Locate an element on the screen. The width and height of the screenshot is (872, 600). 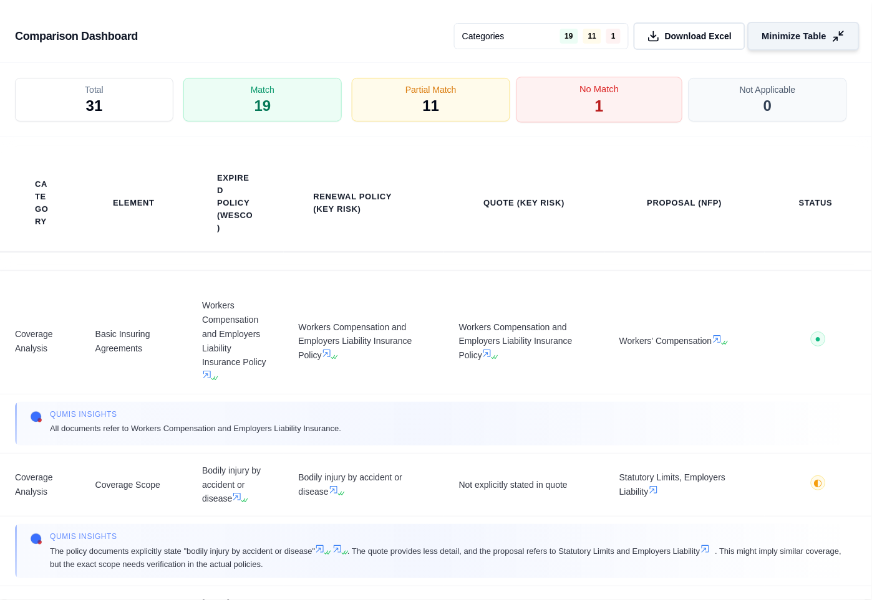
span: Statutory Limits, Employers Liability is located at coordinates (684, 485).